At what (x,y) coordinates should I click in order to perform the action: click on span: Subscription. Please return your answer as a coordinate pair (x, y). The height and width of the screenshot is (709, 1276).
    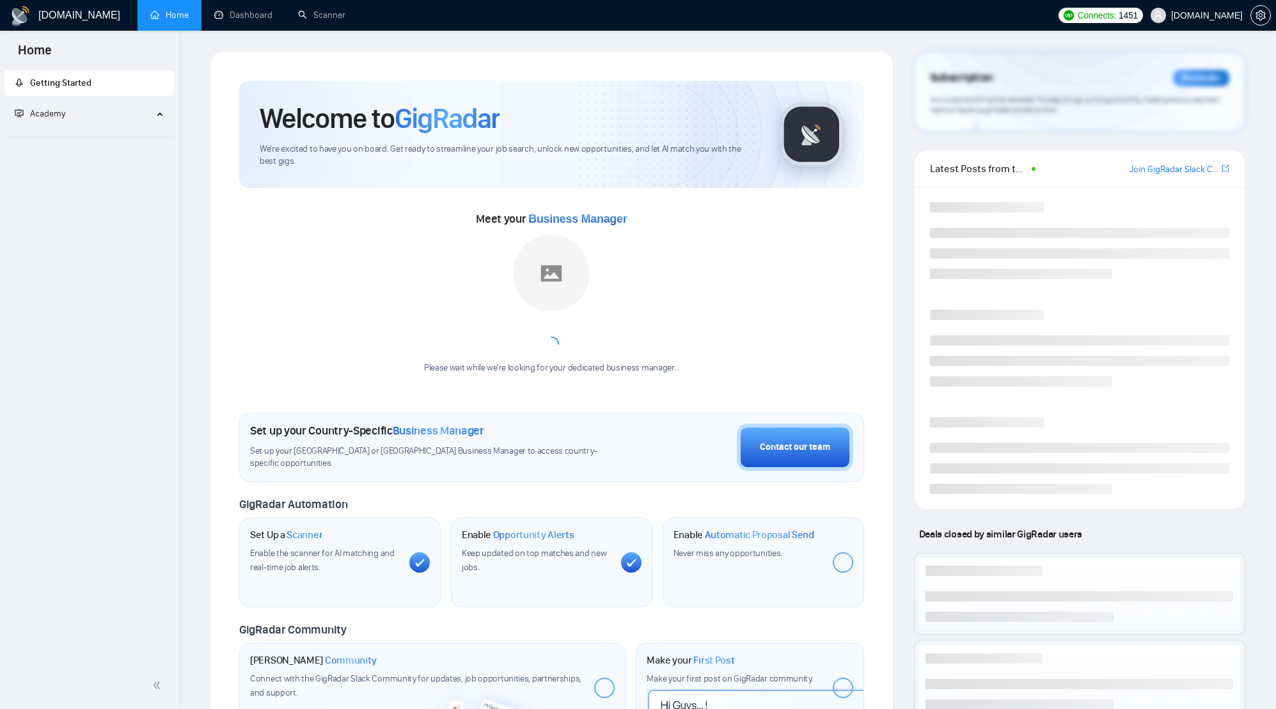
    Looking at the image, I should click on (961, 78).